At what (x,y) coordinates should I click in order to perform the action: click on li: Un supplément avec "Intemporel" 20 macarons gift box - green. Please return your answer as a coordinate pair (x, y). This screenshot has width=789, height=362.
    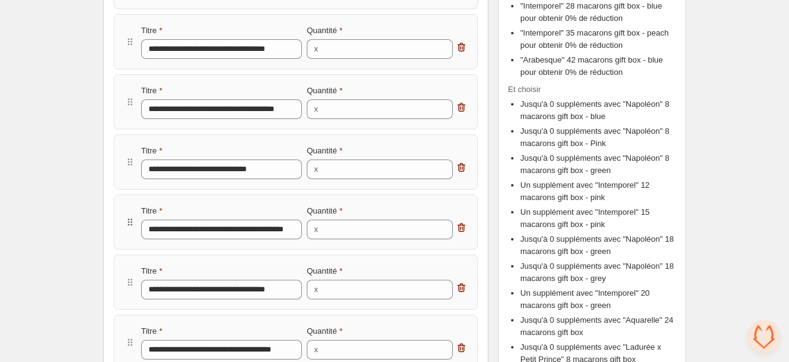
    Looking at the image, I should click on (598, 299).